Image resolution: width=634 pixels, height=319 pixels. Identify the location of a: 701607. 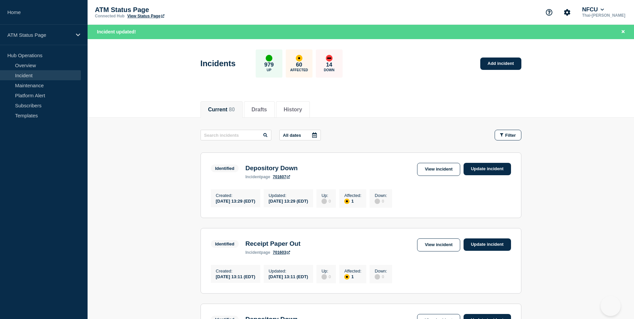
(282, 177).